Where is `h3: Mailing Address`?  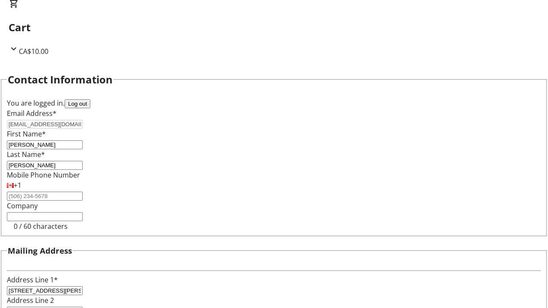
h3: Mailing Address is located at coordinates (40, 251).